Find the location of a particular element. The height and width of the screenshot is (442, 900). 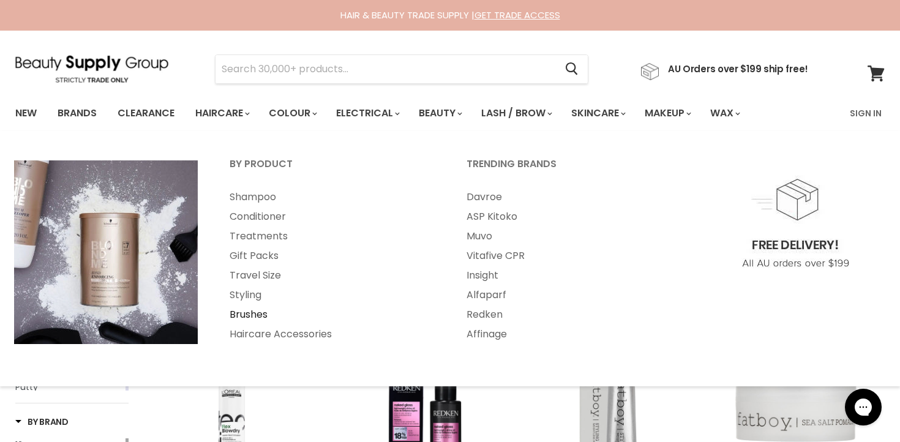

a: Shampoo is located at coordinates (331, 197).